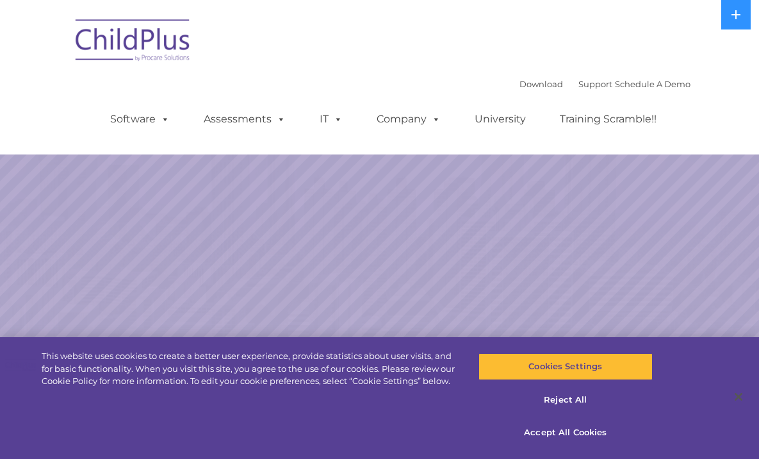 The width and height of the screenshot is (759, 459). What do you see at coordinates (245, 119) in the screenshot?
I see `a: Assessments` at bounding box center [245, 119].